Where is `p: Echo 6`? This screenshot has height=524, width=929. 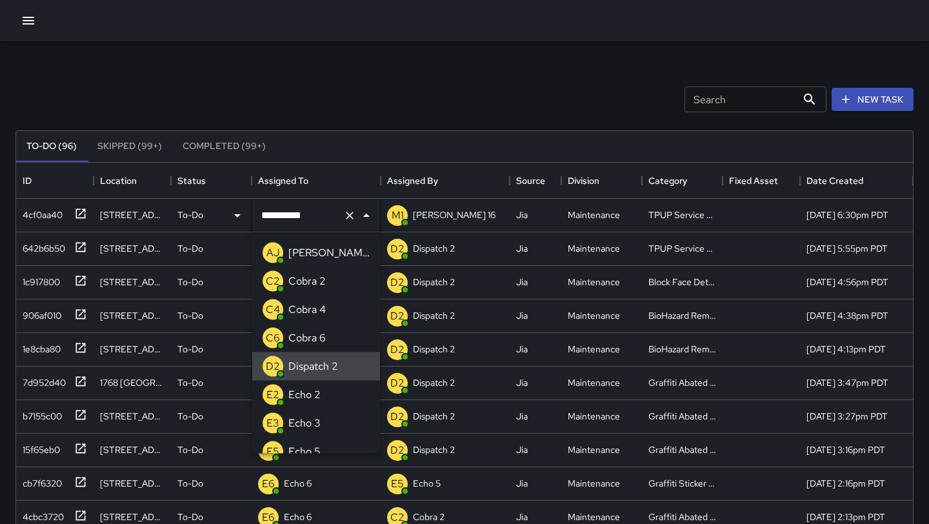 p: Echo 6 is located at coordinates (297, 483).